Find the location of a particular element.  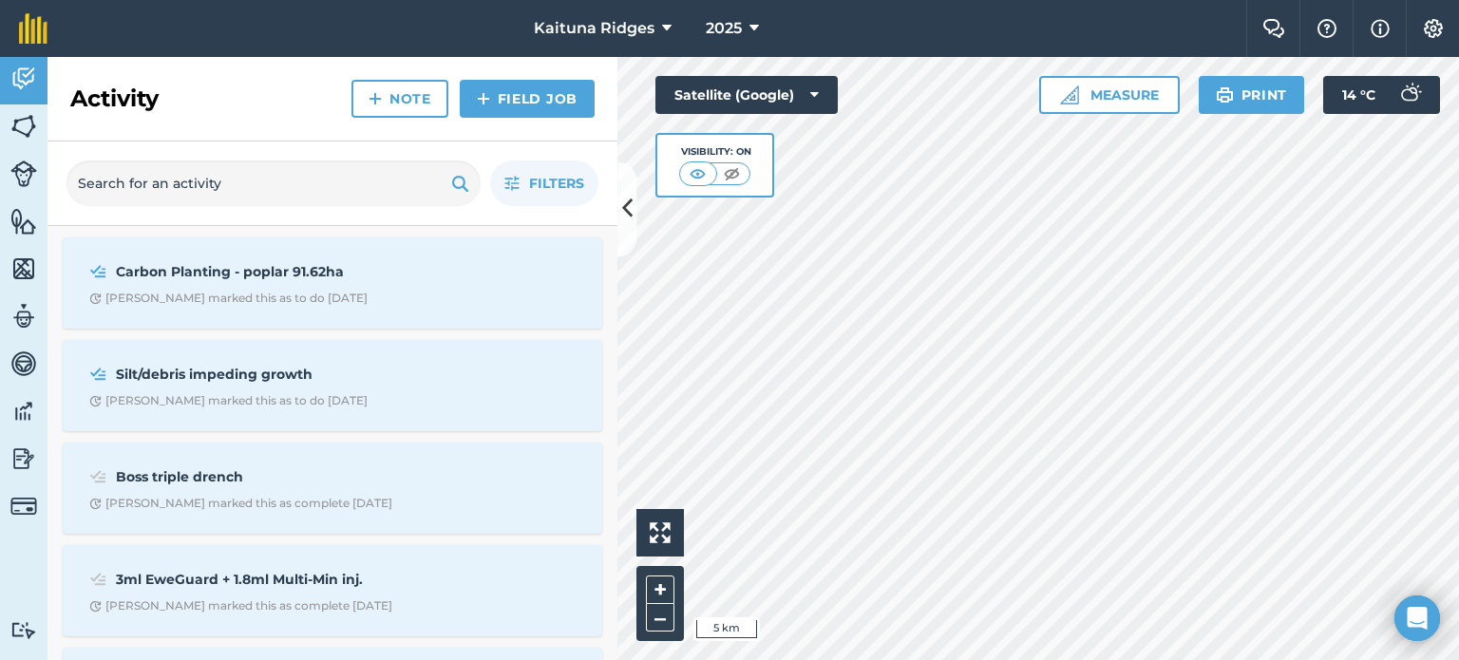

img: Two speech bubbles overlapping with the left bubble in the forefront is located at coordinates (1274, 28).